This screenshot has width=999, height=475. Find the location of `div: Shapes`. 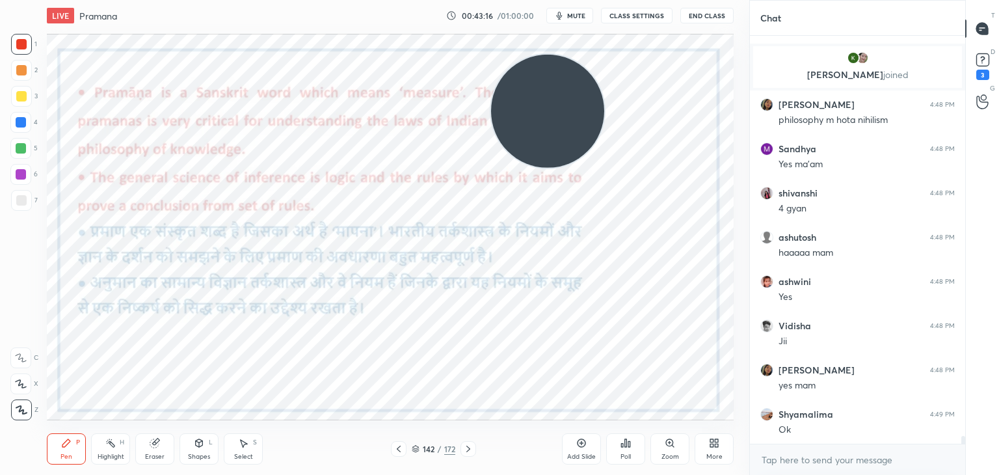

div: Shapes is located at coordinates (199, 457).